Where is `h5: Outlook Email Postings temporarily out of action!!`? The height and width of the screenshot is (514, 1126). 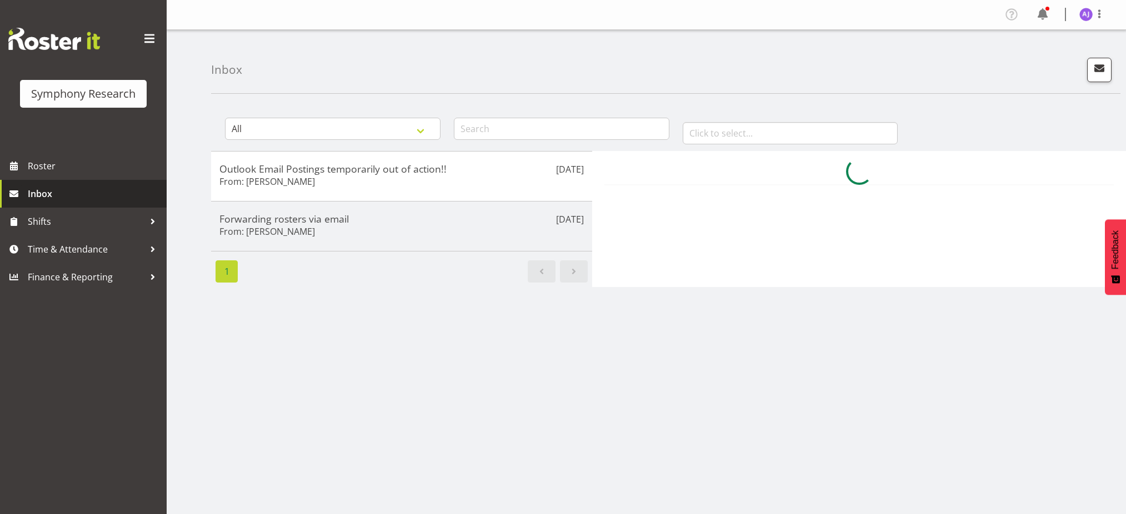
h5: Outlook Email Postings temporarily out of action!! is located at coordinates (402, 169).